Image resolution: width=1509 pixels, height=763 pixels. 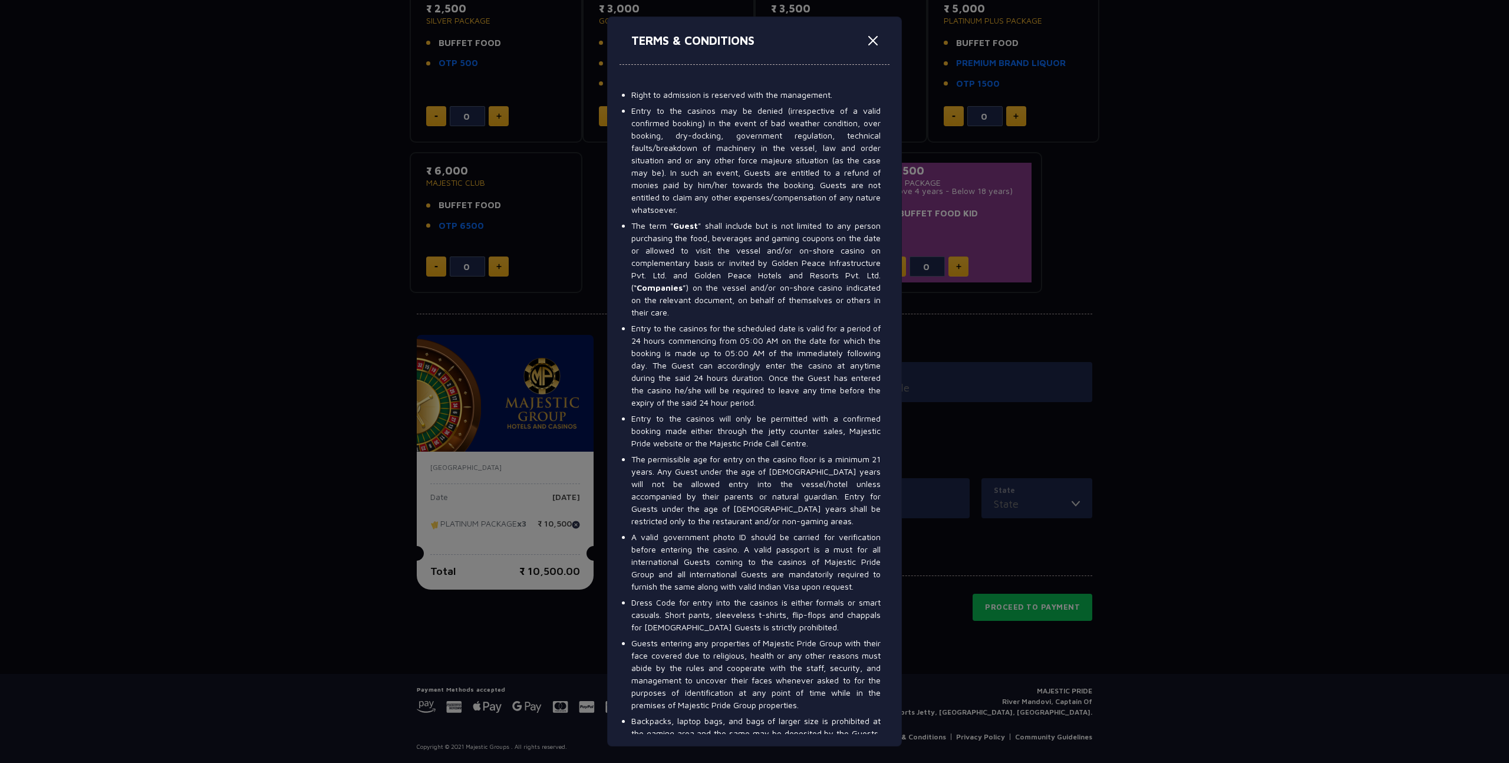 What do you see at coordinates (756, 561) in the screenshot?
I see `li: A valid government photo ID should be carried for verification before entering the casino. A vali...` at bounding box center [756, 561].